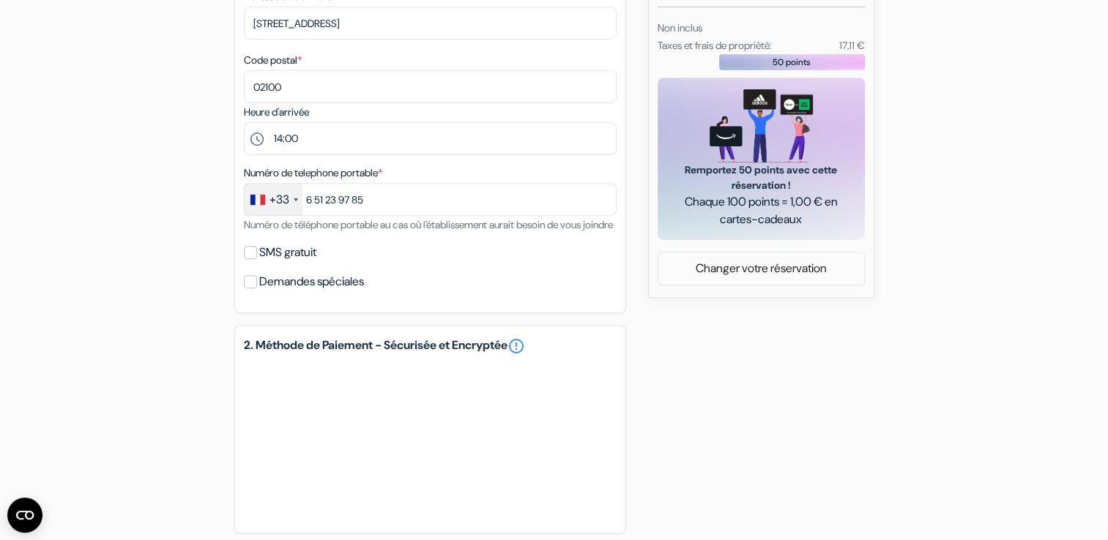 The height and width of the screenshot is (540, 1108). Describe the element at coordinates (273, 199) in the screenshot. I see `div: France: +33` at that location.